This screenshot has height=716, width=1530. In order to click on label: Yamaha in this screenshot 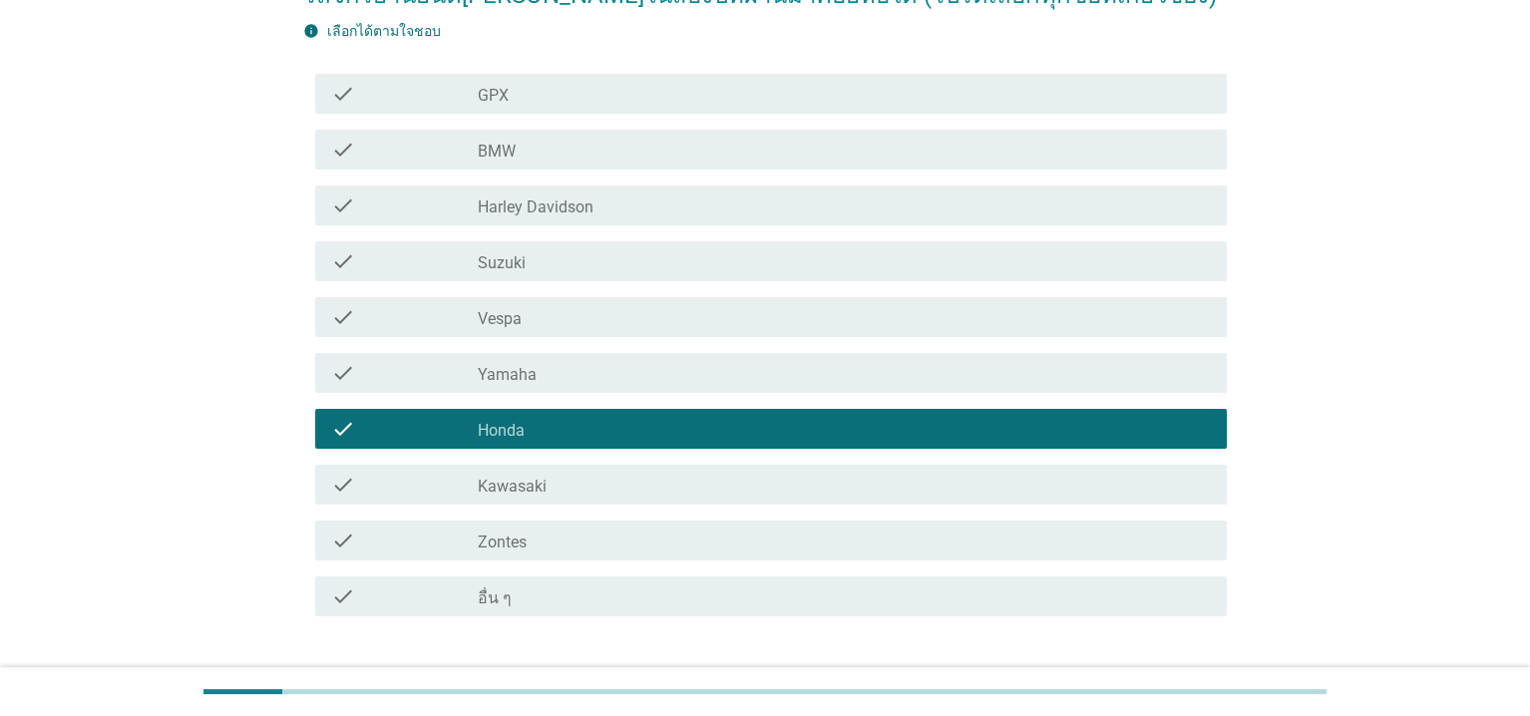, I will do `click(507, 375)`.